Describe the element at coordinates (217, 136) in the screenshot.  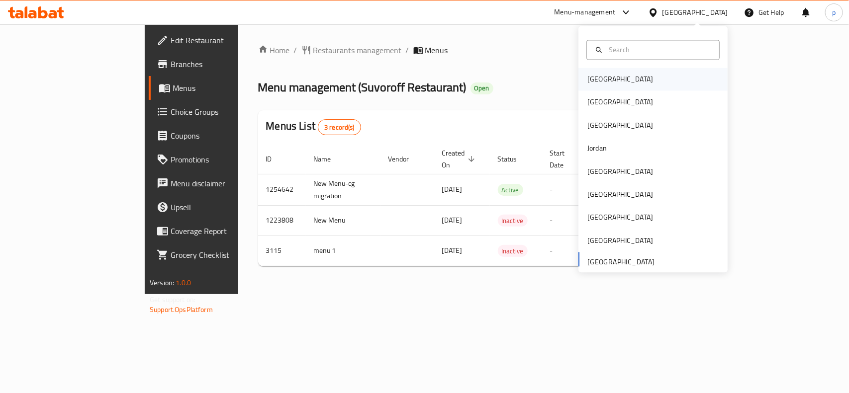
I see `a: Coupons` at that location.